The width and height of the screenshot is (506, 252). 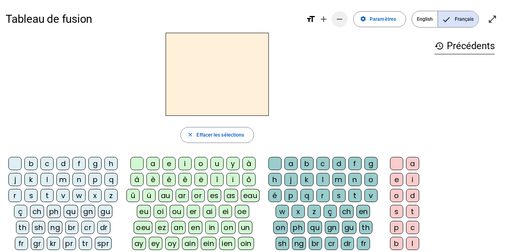 I want to click on mat-icon: remove, so click(x=340, y=19).